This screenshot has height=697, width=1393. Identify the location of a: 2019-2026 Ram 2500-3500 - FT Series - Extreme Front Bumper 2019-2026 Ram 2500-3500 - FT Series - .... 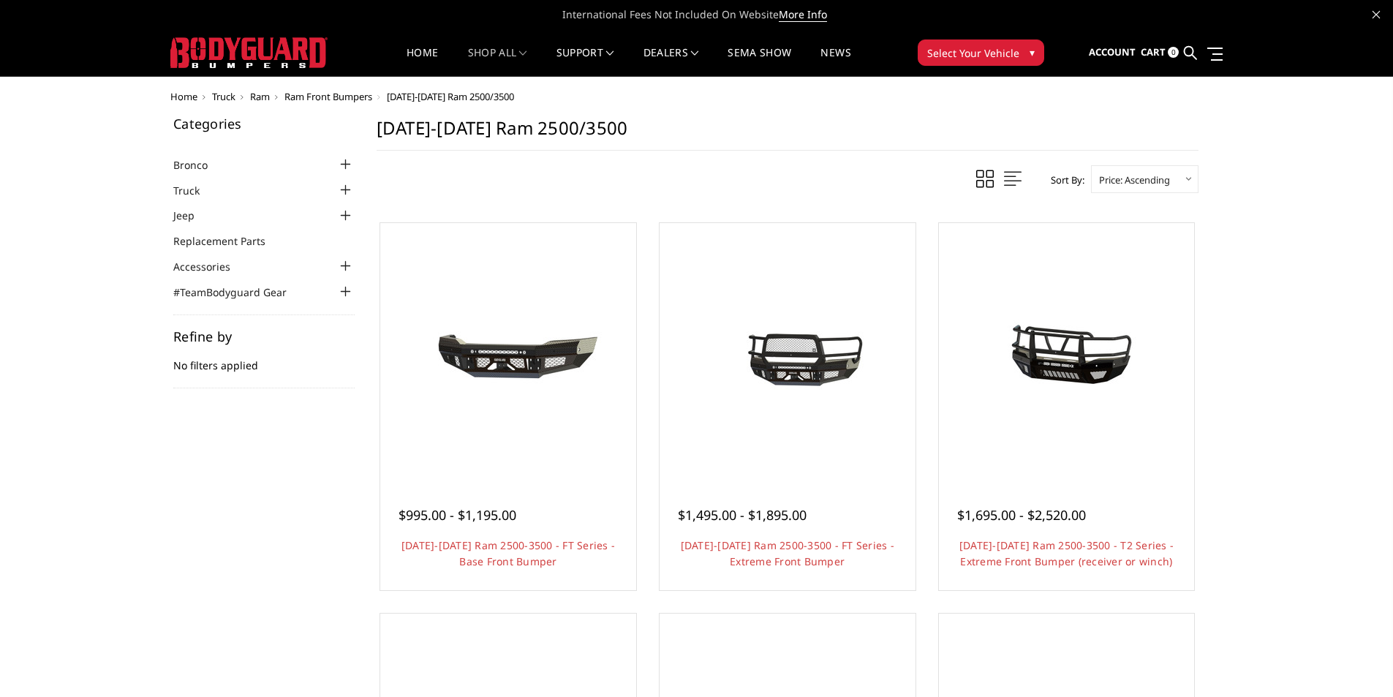
(788, 351).